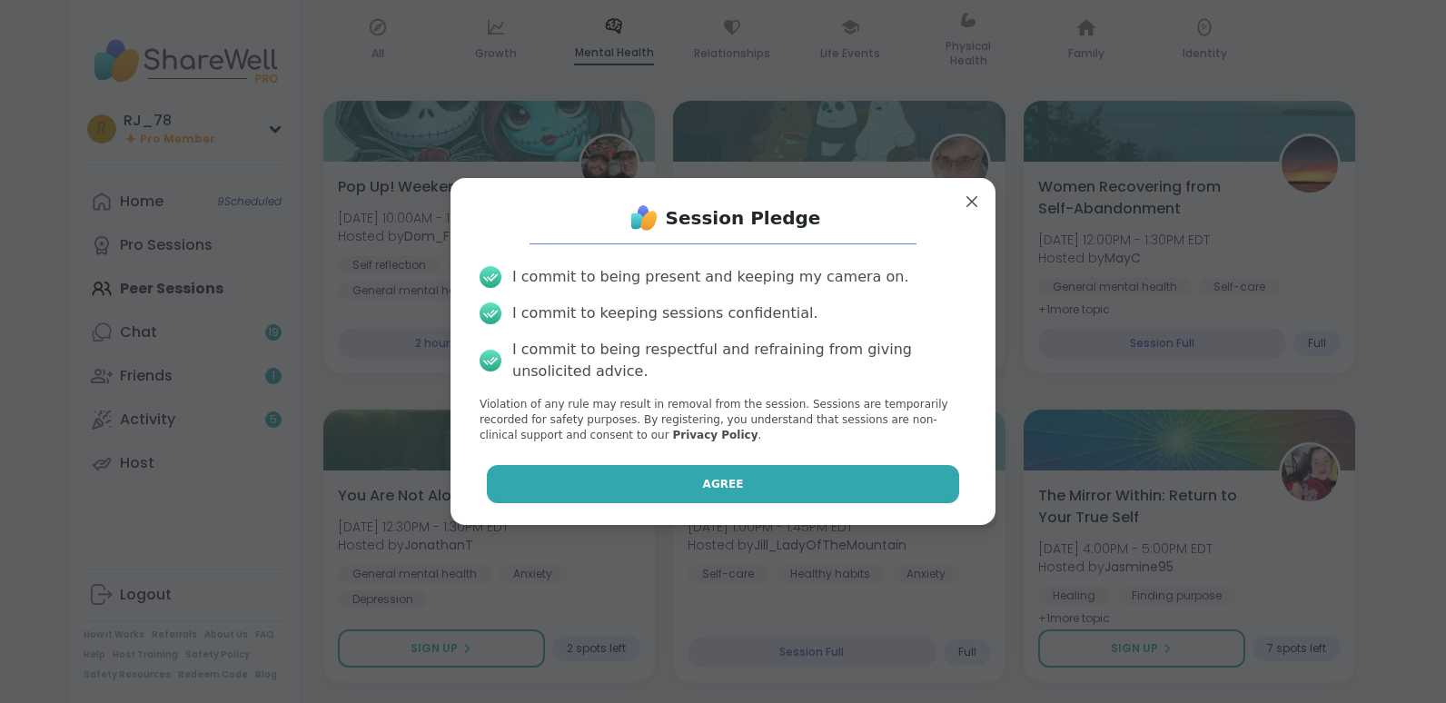 The image size is (1446, 703). What do you see at coordinates (644, 218) in the screenshot?
I see `img: ShareWell Logo` at bounding box center [644, 218].